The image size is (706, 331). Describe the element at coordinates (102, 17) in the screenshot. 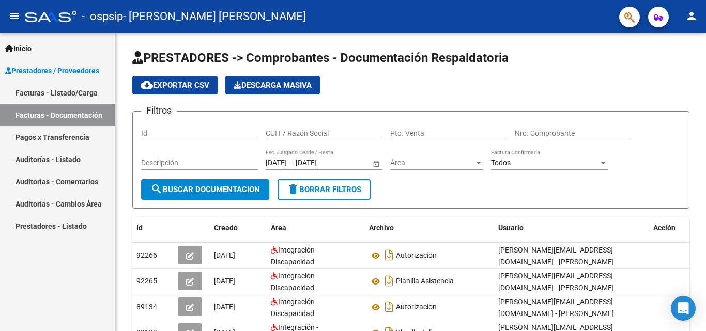

I see `span: - ospsip` at that location.